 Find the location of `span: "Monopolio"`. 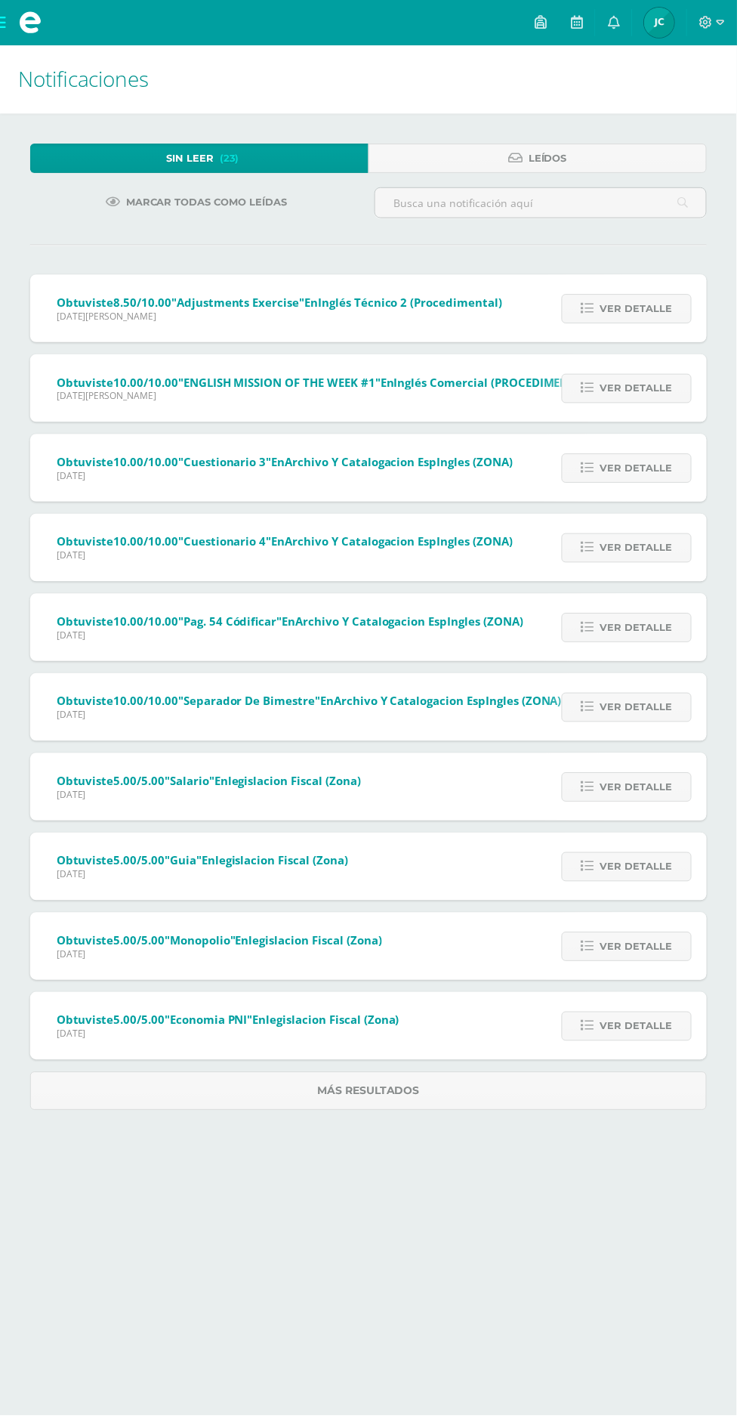

span: "Monopolio" is located at coordinates (201, 944).